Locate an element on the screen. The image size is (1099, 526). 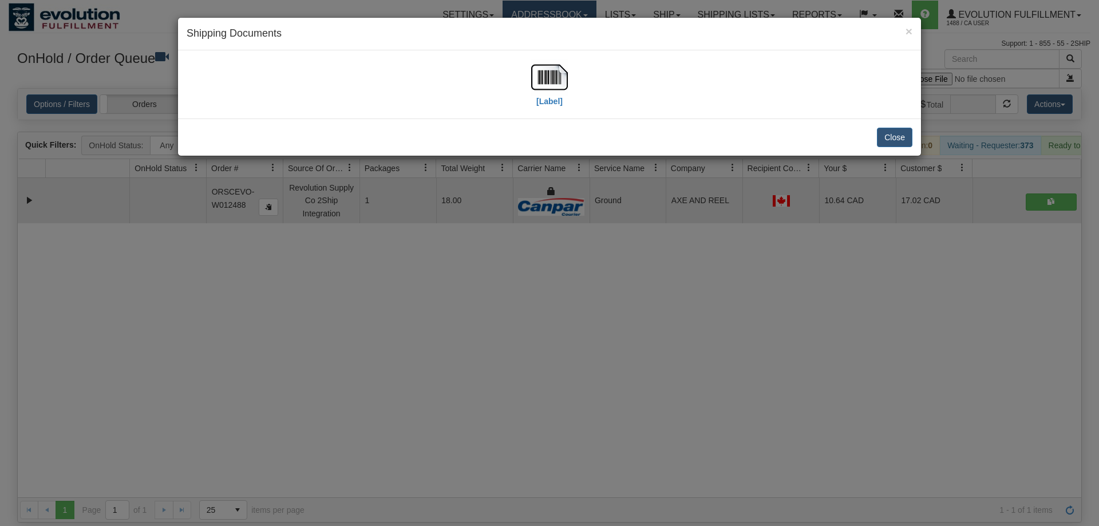
img: barcode.jpg is located at coordinates (549, 77).